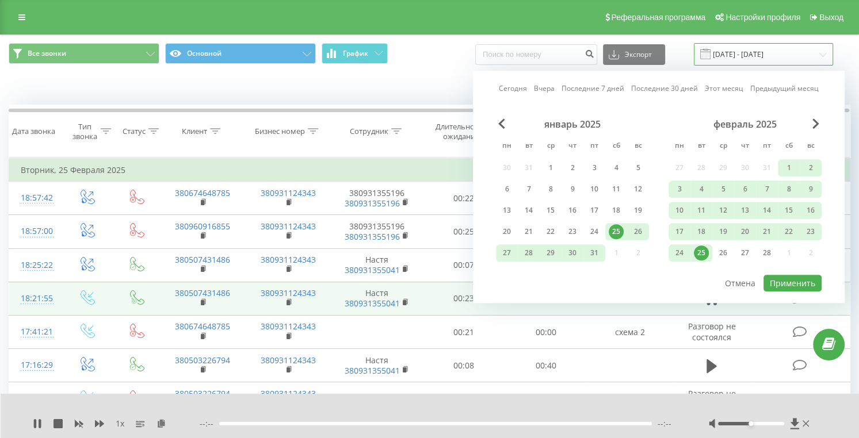 Image resolution: width=859 pixels, height=438 pixels. Describe the element at coordinates (572, 168) in the screenshot. I see `div: 2` at that location.